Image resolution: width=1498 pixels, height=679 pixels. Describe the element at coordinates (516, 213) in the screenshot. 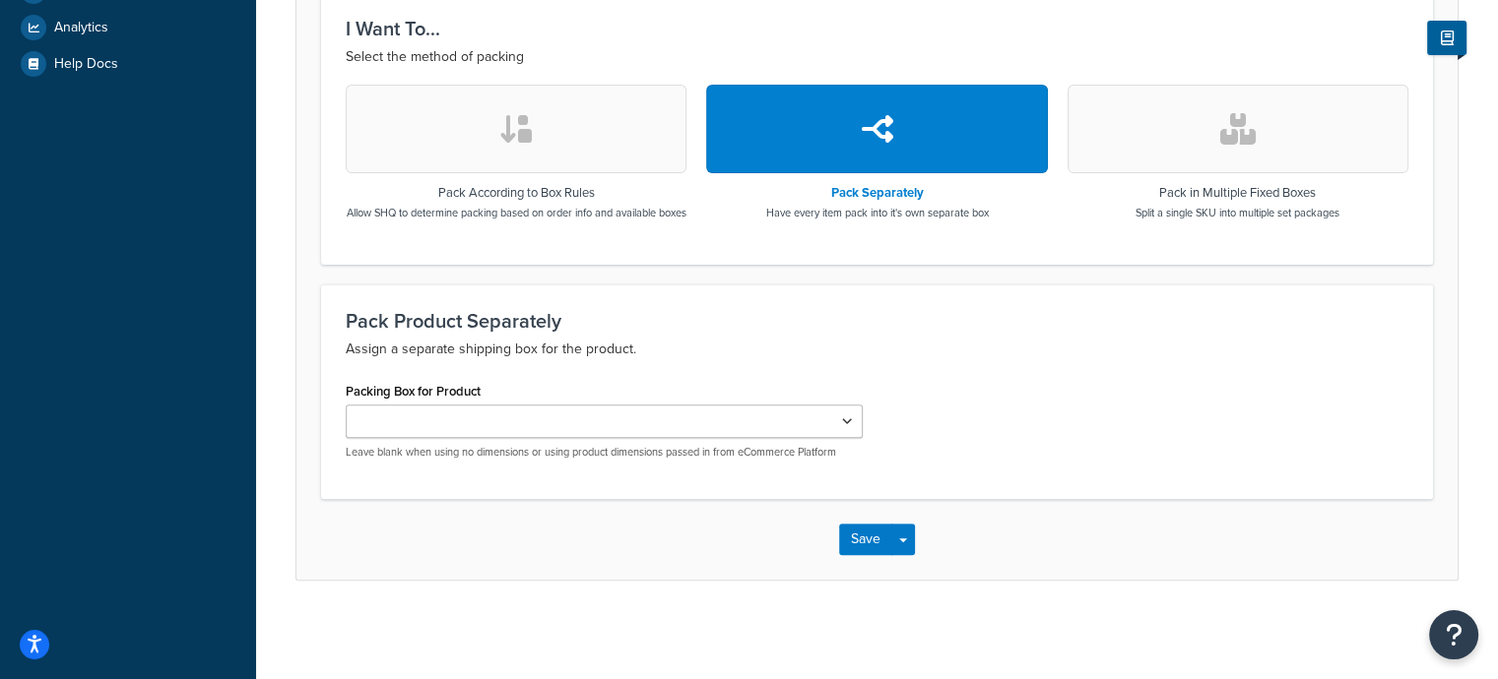

I see `p: Allow SHQ to determine packing based on order info and available boxes` at that location.